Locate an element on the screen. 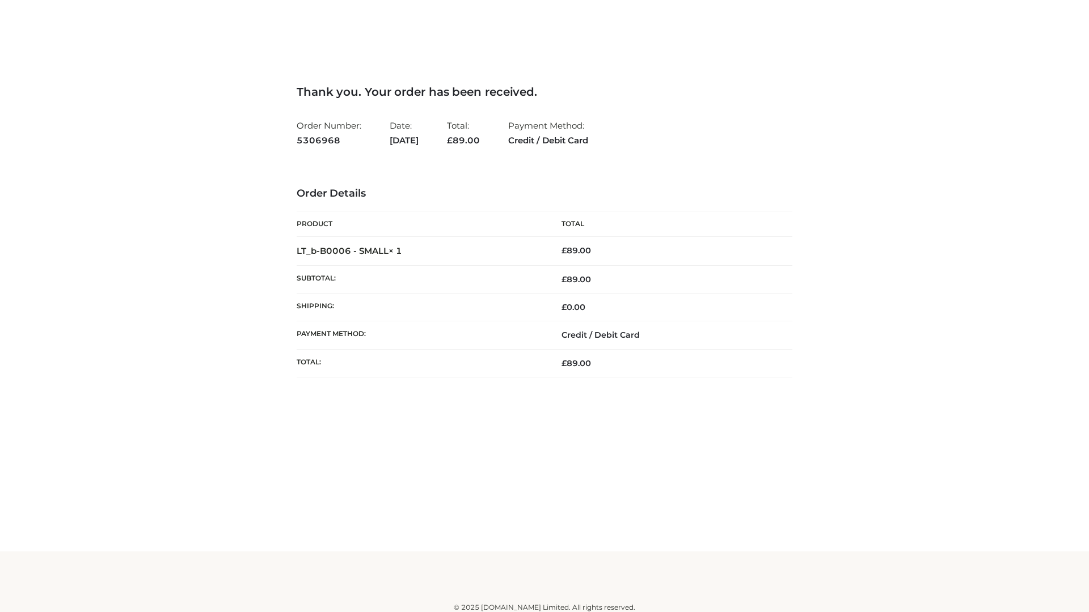 Image resolution: width=1089 pixels, height=612 pixels. th: Subtotal: is located at coordinates (420, 279).